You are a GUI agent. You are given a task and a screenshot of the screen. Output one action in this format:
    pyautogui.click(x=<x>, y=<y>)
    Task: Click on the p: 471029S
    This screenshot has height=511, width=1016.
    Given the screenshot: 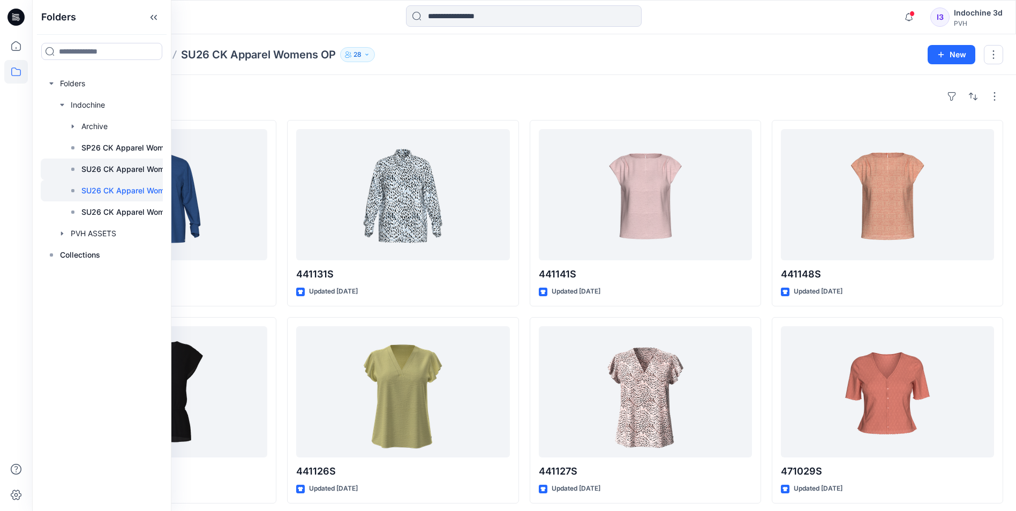 What is the action you would take?
    pyautogui.click(x=888, y=472)
    